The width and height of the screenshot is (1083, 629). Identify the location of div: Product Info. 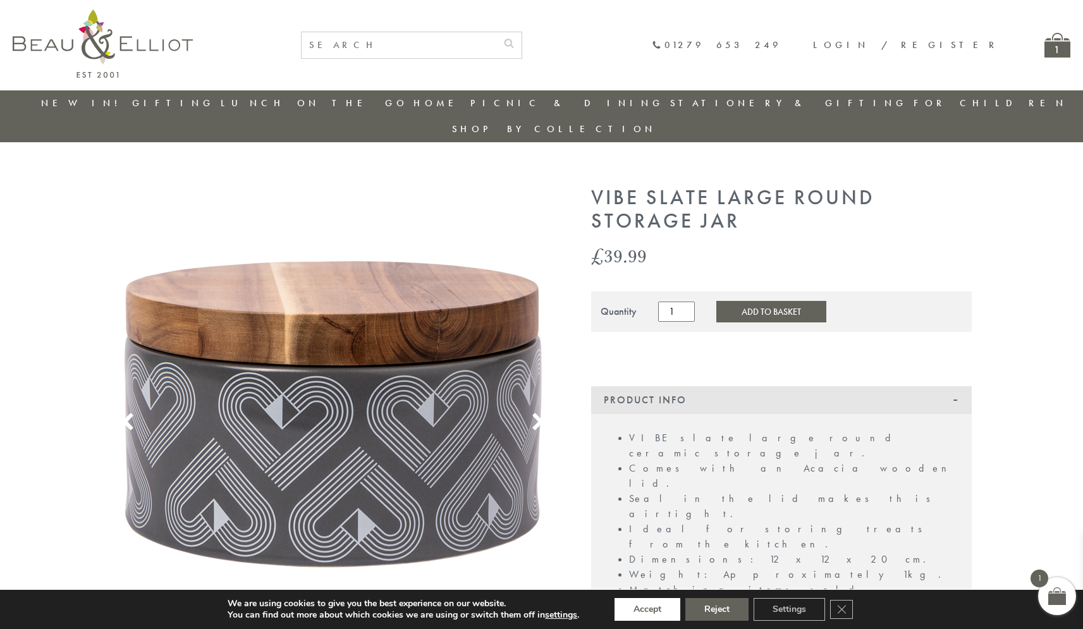
(781, 400).